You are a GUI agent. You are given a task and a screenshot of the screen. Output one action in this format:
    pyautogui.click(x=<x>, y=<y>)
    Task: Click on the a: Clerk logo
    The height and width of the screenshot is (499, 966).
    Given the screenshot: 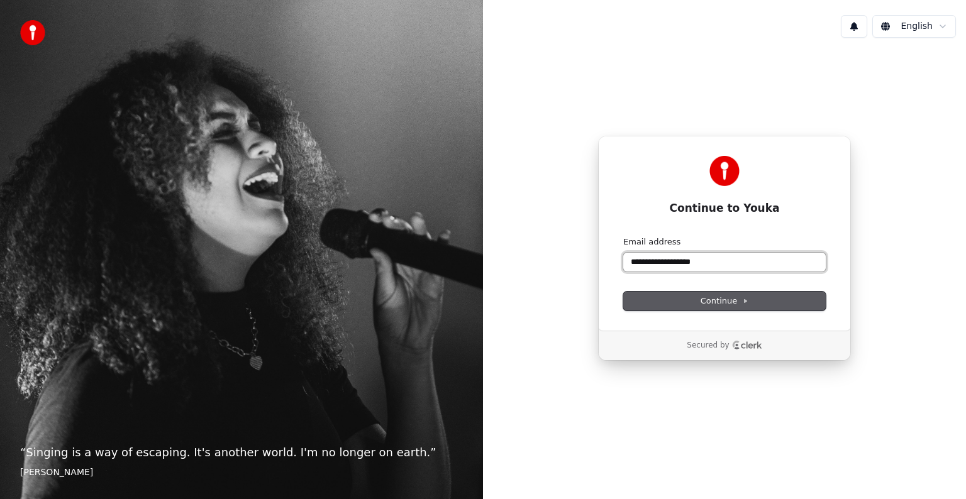 What is the action you would take?
    pyautogui.click(x=747, y=345)
    